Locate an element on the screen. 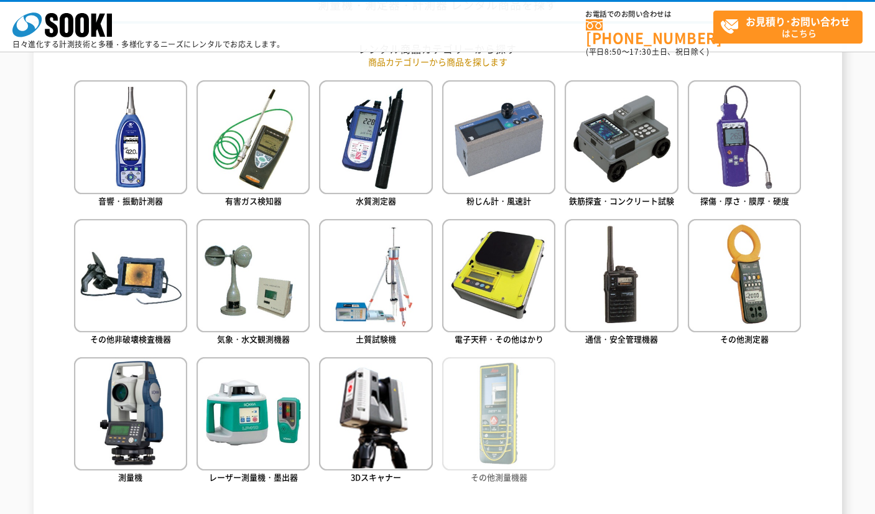  img: 有害ガス検知器 is located at coordinates (253, 137).